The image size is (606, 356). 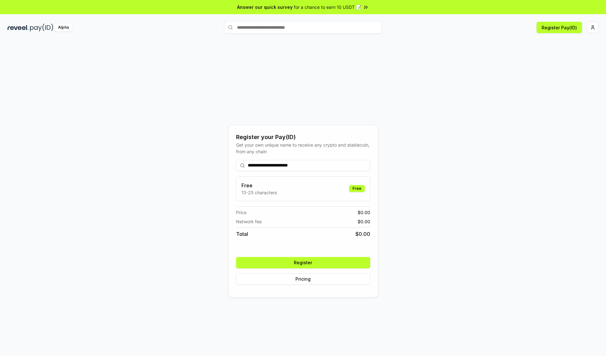 I want to click on div: Free, so click(x=357, y=189).